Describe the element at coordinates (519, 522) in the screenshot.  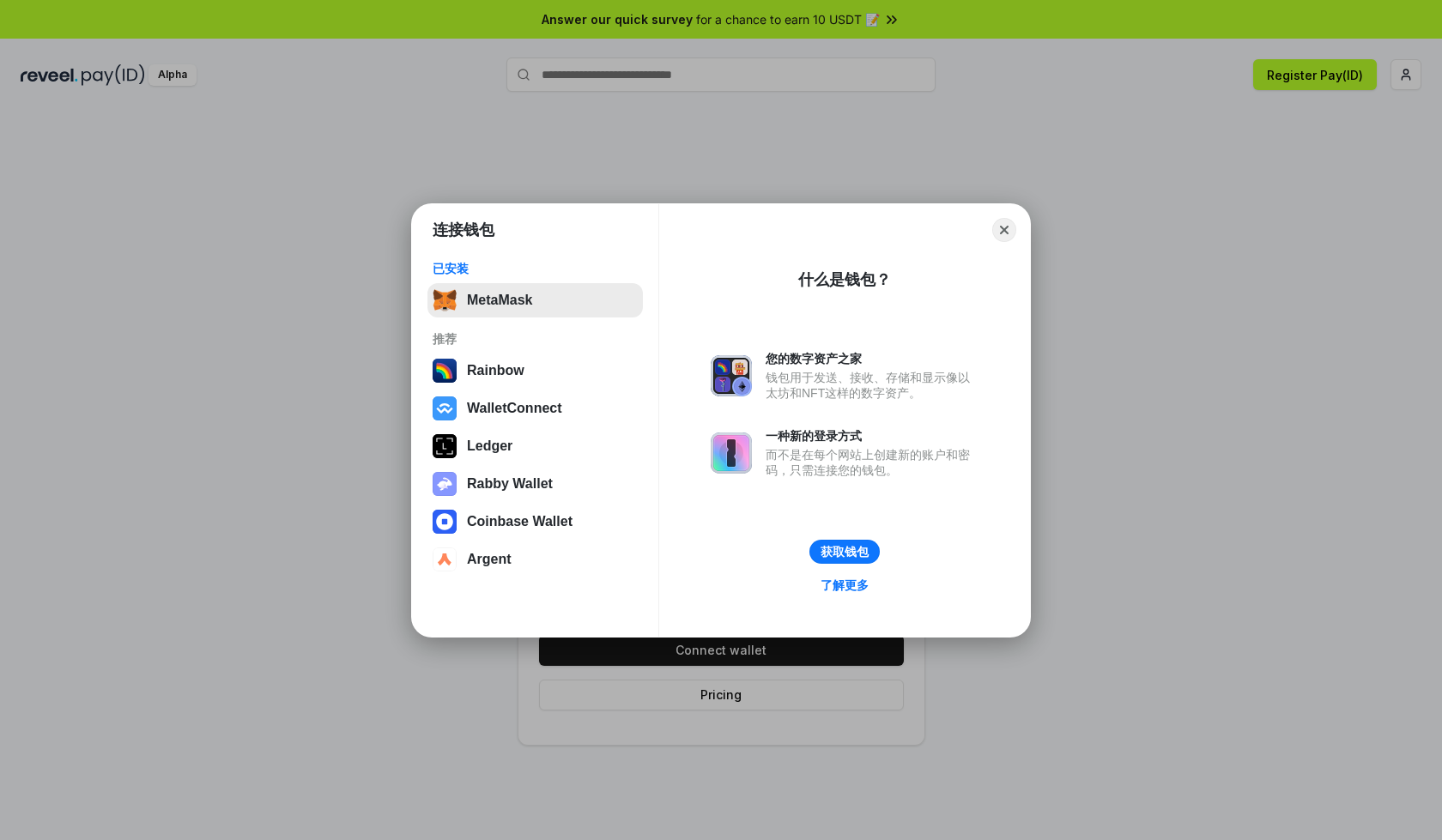
I see `div: Coinbase Wallet` at that location.